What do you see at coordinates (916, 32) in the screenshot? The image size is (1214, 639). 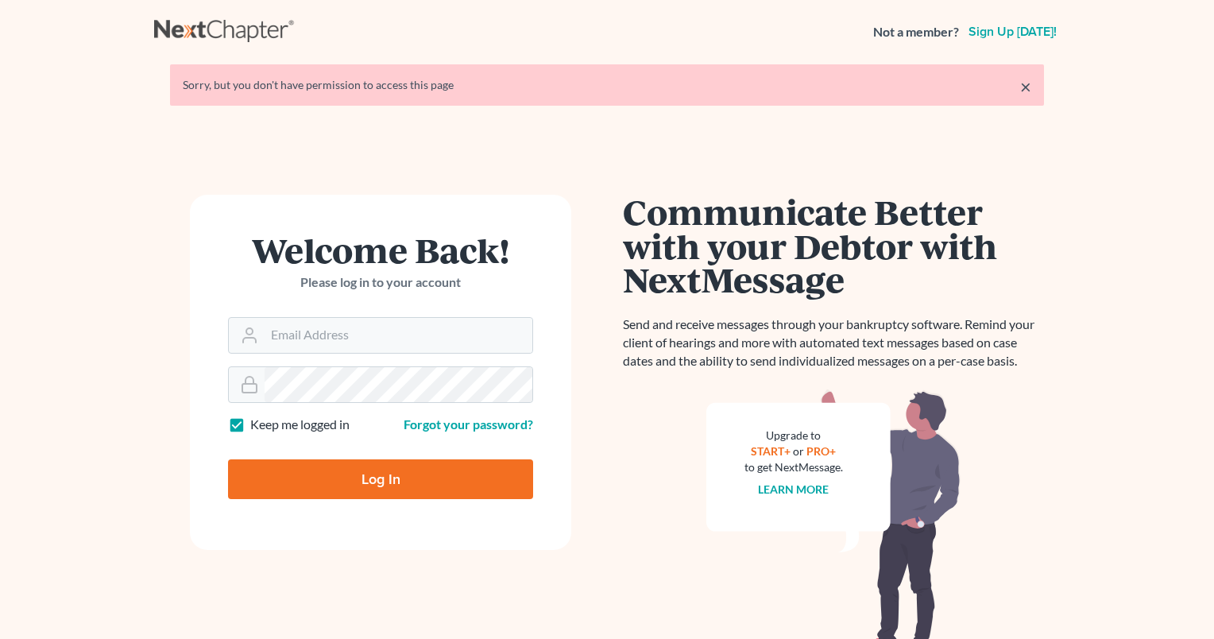 I see `strong: Not a member?` at bounding box center [916, 32].